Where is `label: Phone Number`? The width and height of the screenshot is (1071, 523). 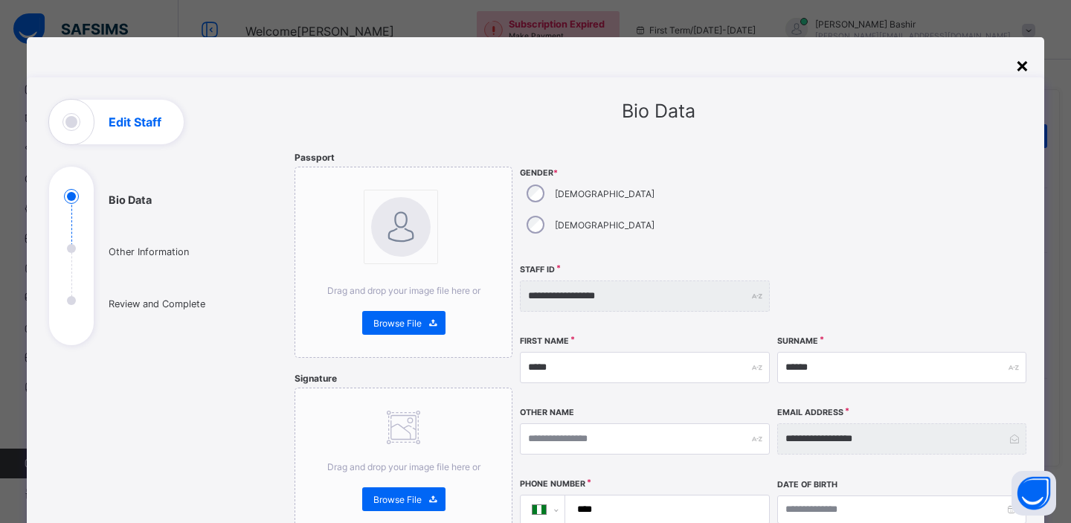 label: Phone Number is located at coordinates (553, 484).